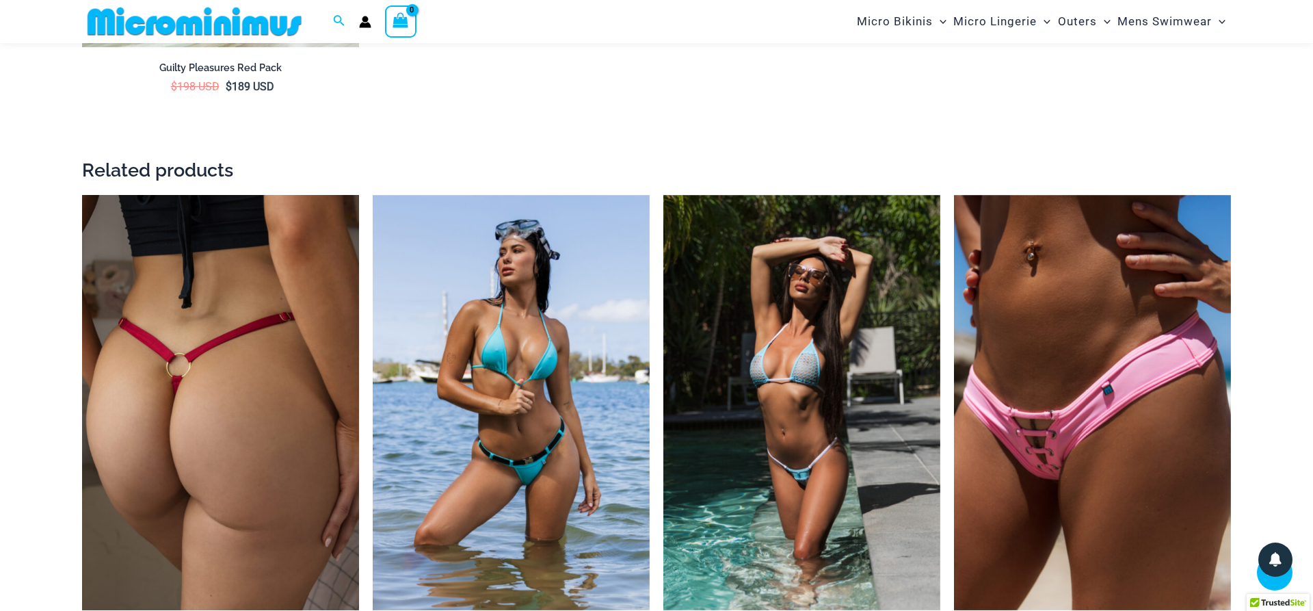 This screenshot has width=1313, height=611. I want to click on bdi: 198 USD, so click(195, 86).